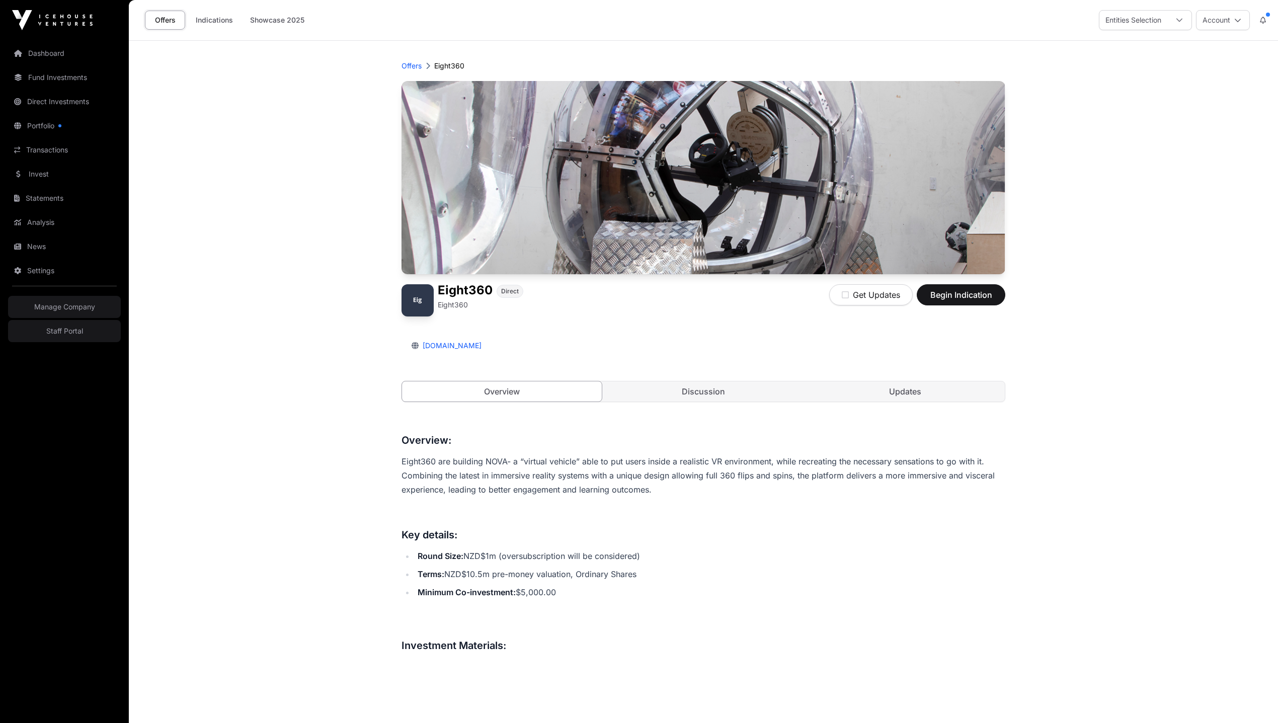 The image size is (1278, 723). Describe the element at coordinates (52, 20) in the screenshot. I see `img: Icehouse Ventures Logo` at that location.